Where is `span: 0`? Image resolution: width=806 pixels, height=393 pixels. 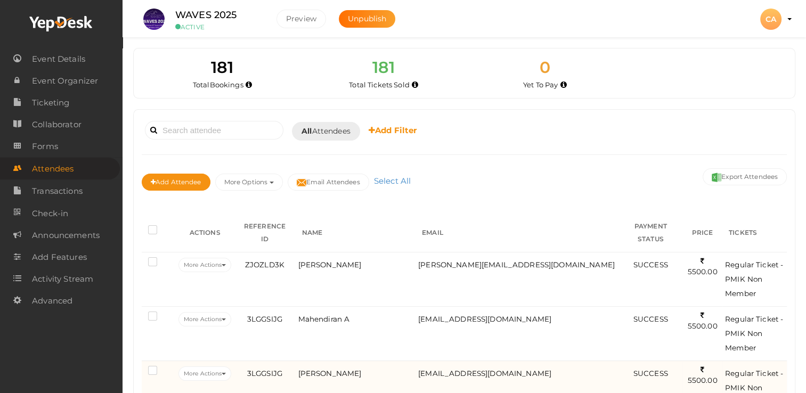
span: 0 is located at coordinates (545, 67).